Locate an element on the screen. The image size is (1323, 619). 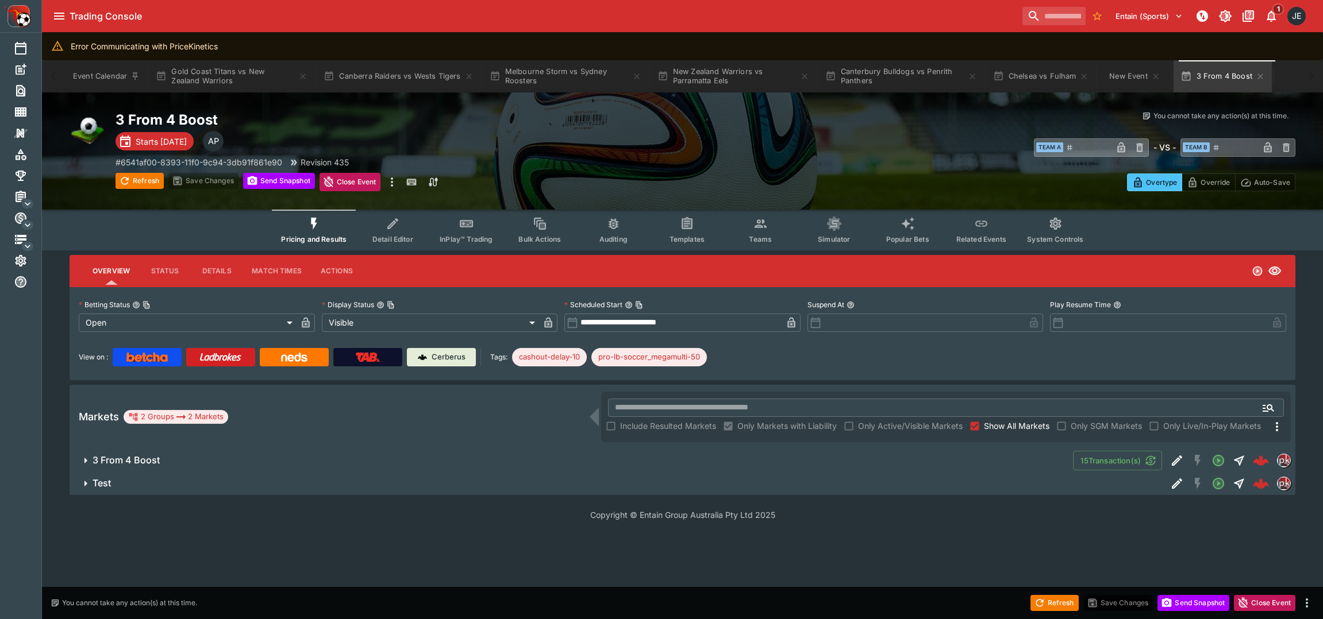
span: Popular Bets is located at coordinates (907, 239).